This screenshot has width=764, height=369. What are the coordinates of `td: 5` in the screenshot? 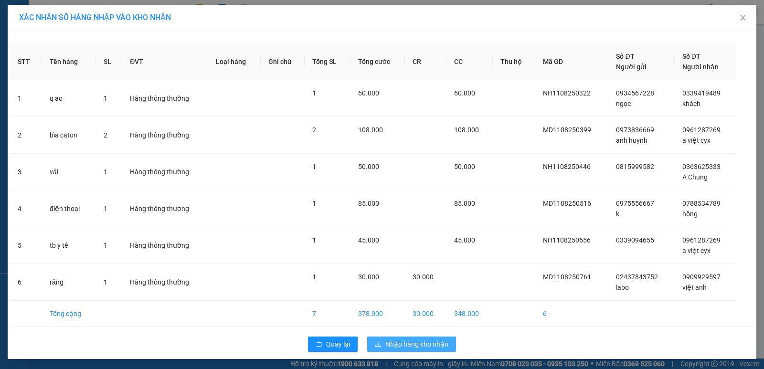 It's located at (26, 245).